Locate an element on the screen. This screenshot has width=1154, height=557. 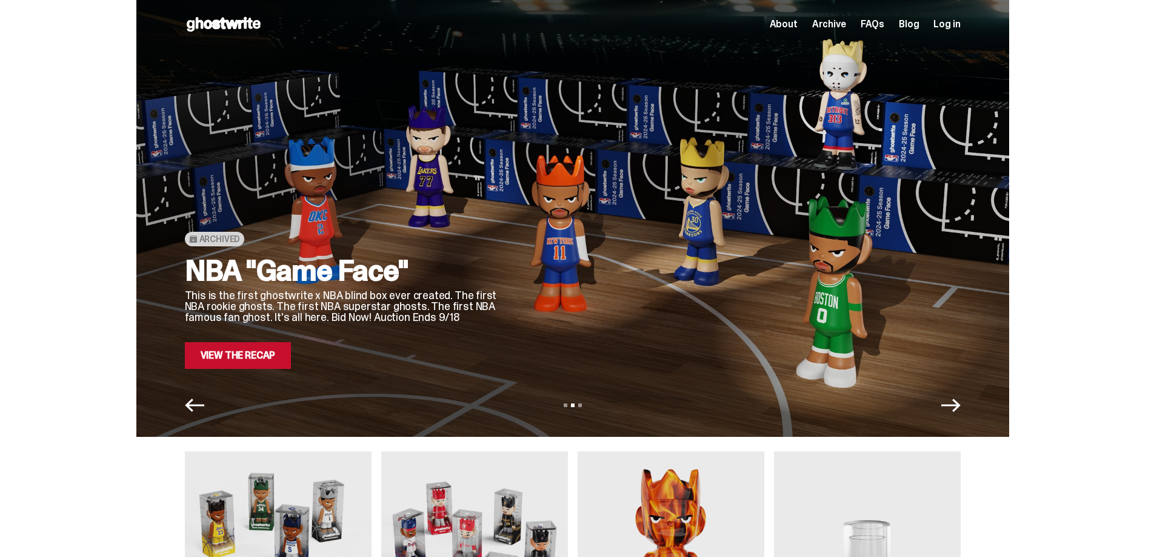
span: Log in is located at coordinates (947, 24).